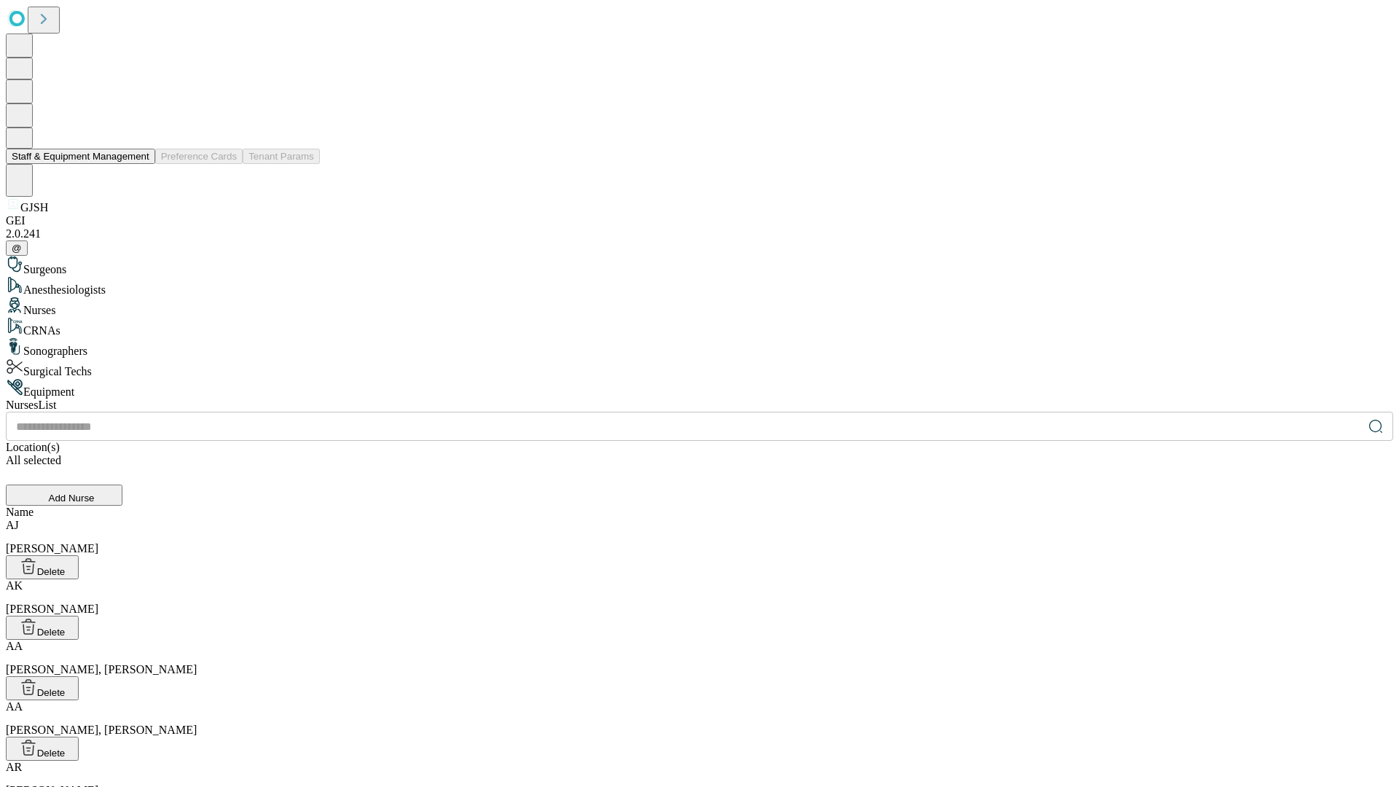 The height and width of the screenshot is (787, 1399). I want to click on div: GEI, so click(699, 221).